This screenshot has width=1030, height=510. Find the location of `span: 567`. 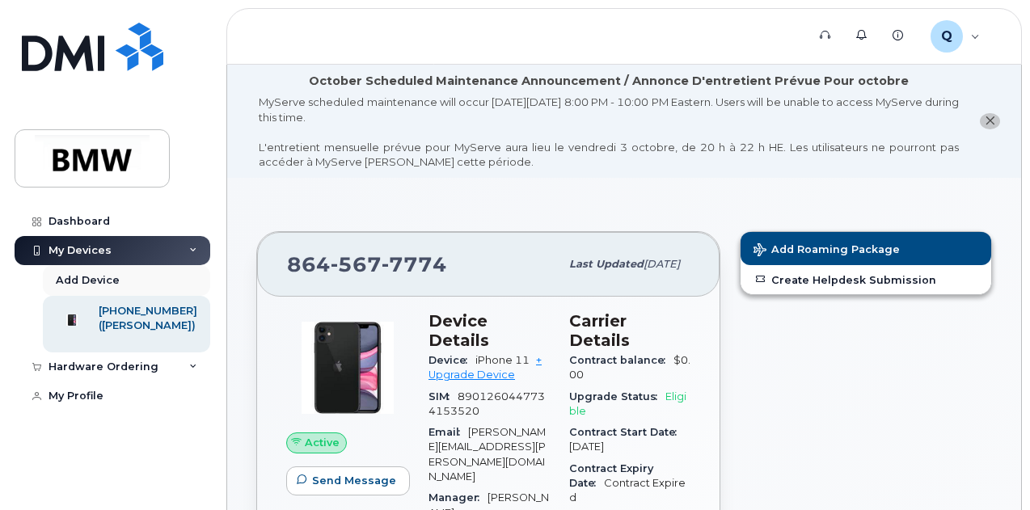

span: 567 is located at coordinates (356, 264).